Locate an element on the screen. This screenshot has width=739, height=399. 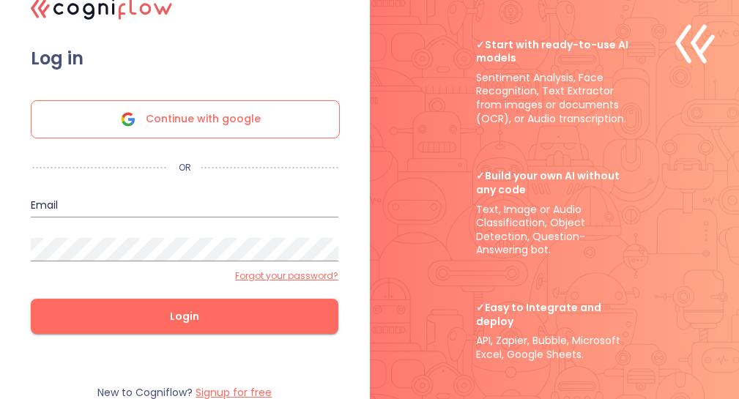
button: Login is located at coordinates (185, 316).